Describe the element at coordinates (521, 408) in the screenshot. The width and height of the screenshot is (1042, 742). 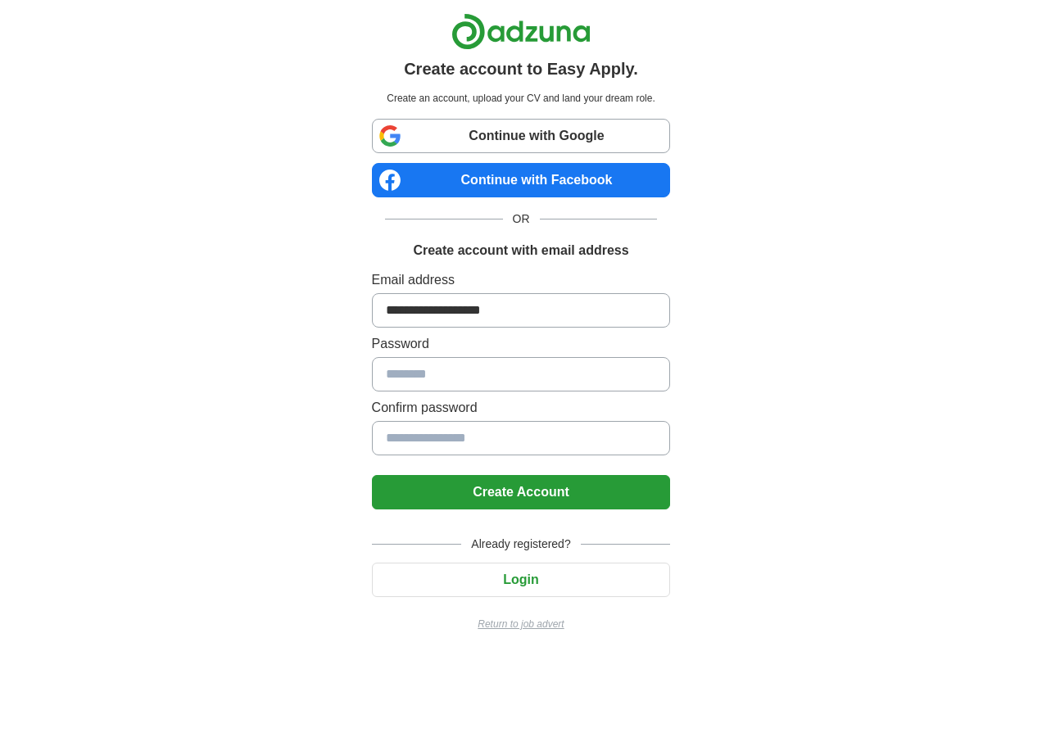
I see `label: Confirm password` at that location.